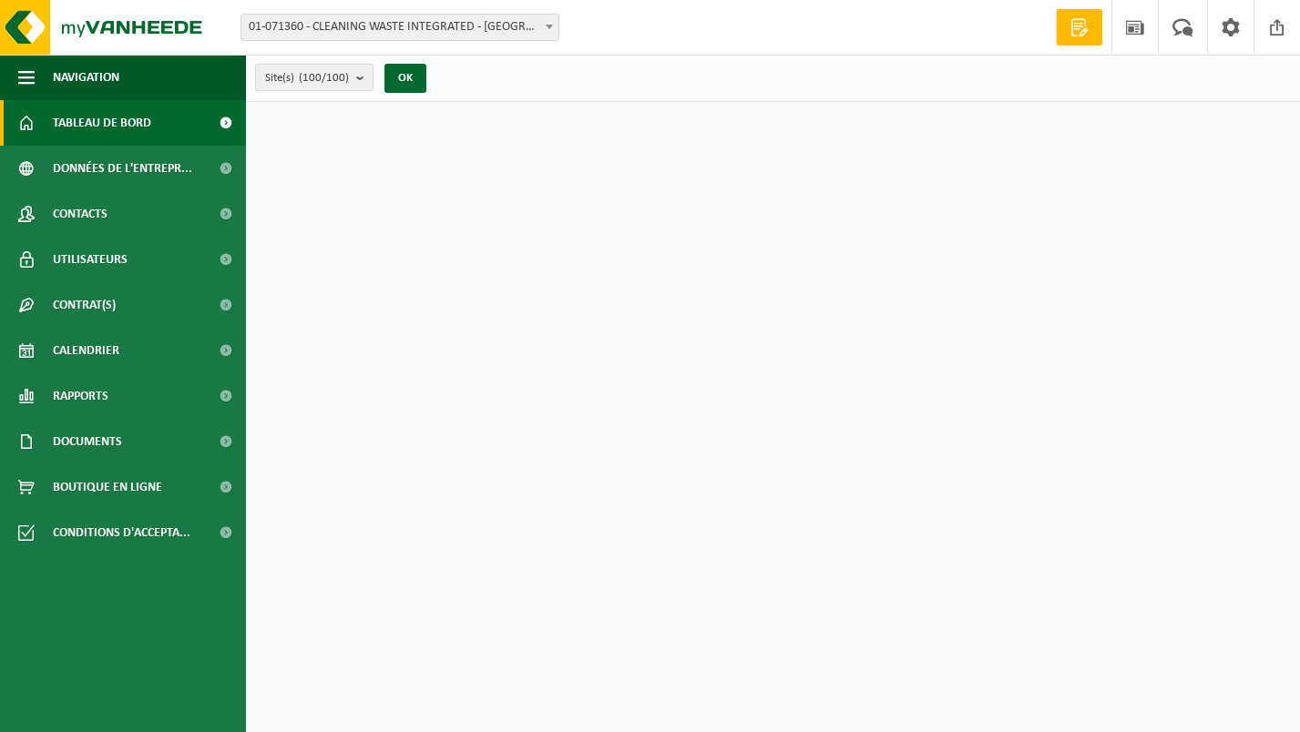 This screenshot has width=1300, height=732. I want to click on span: Tableau de bord, so click(102, 123).